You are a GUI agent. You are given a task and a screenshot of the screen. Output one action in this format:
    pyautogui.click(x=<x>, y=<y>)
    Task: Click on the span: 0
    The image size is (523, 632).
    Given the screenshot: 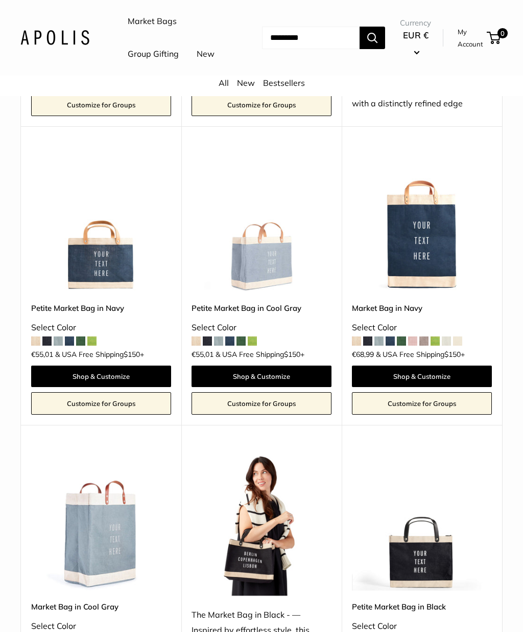 What is the action you would take?
    pyautogui.click(x=503, y=33)
    